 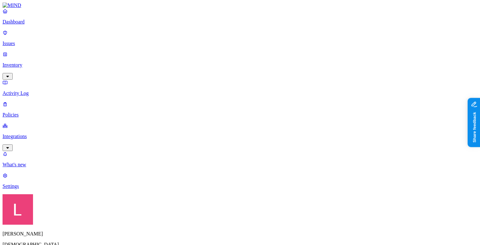 What do you see at coordinates (240, 22) in the screenshot?
I see `p: Dashboard` at bounding box center [240, 22].